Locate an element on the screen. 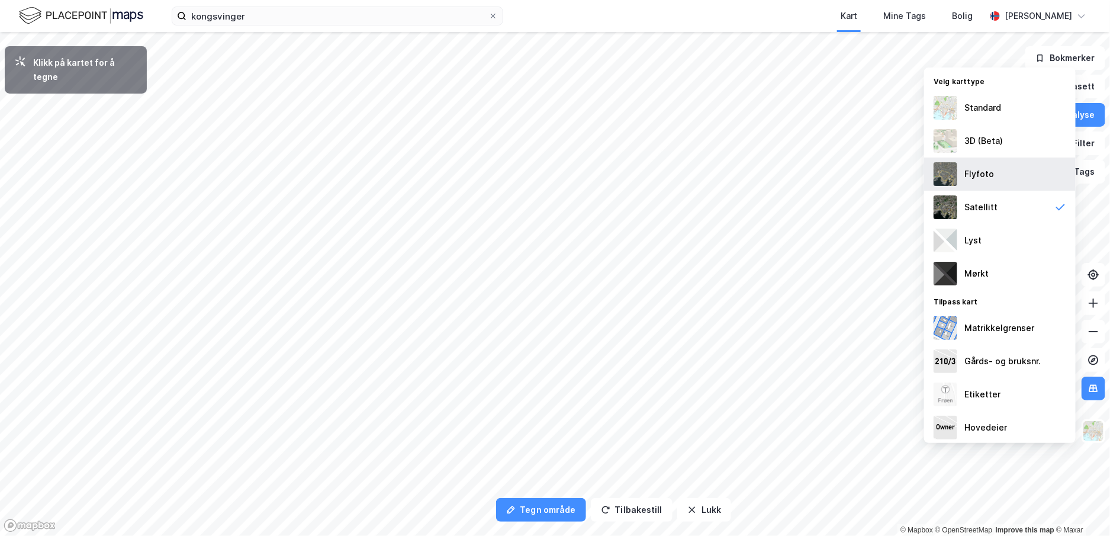 Image resolution: width=1110 pixels, height=536 pixels. div: Hovedeier is located at coordinates (986, 428).